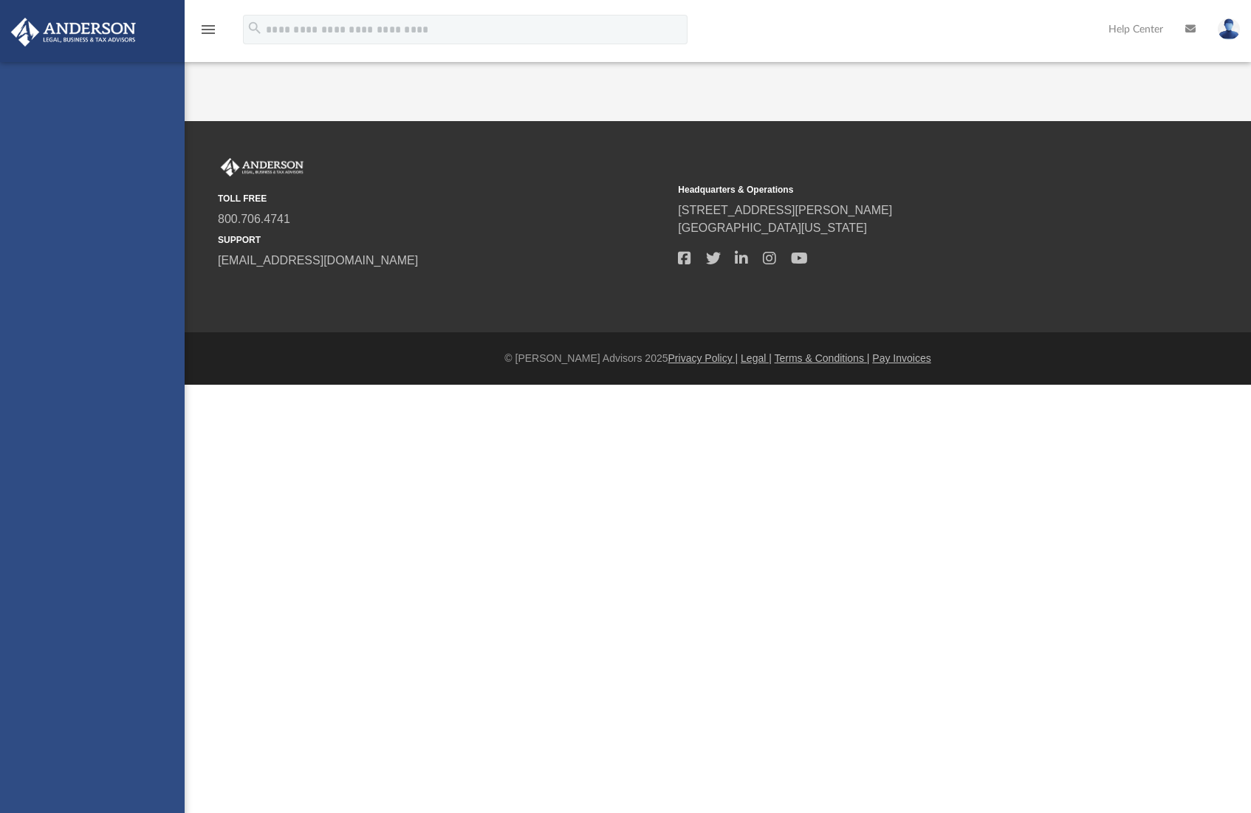 Image resolution: width=1251 pixels, height=813 pixels. What do you see at coordinates (756, 358) in the screenshot?
I see `a: Legal |` at bounding box center [756, 358].